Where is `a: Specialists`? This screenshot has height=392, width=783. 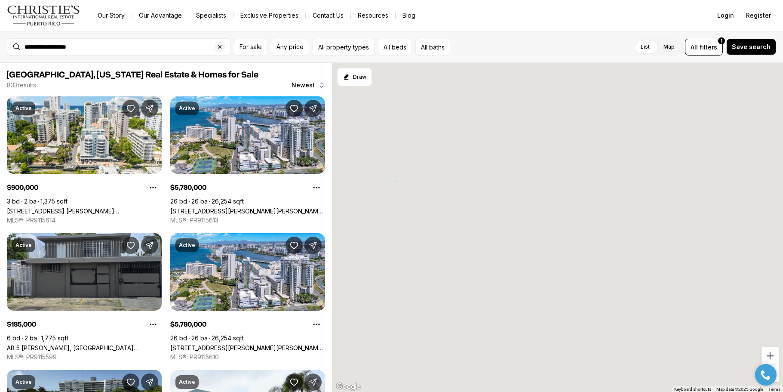
a: Specialists is located at coordinates (211, 15).